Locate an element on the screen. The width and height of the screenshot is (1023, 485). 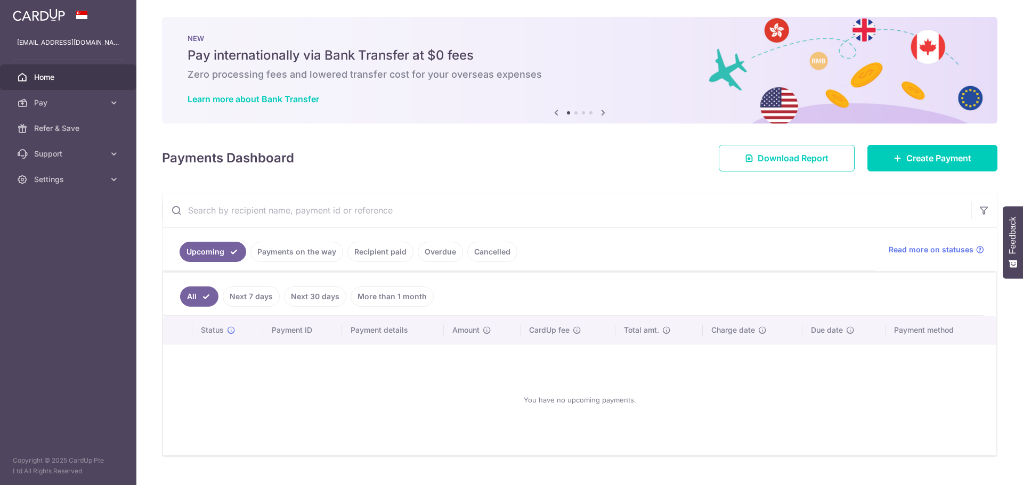
div: You have no upcoming payments. is located at coordinates (580, 400).